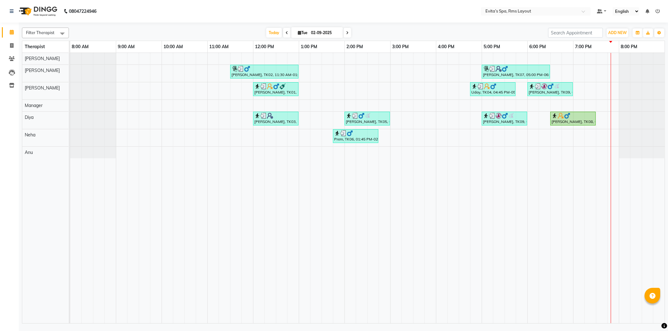 The image size is (668, 331). What do you see at coordinates (40, 33) in the screenshot?
I see `span: Filter Therapist` at bounding box center [40, 33].